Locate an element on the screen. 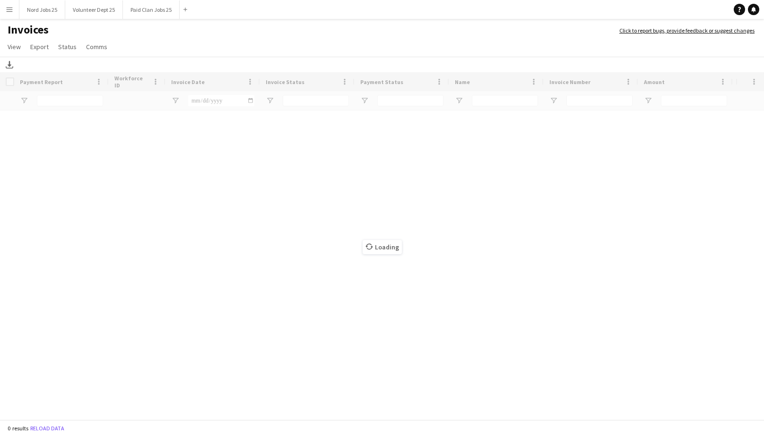 The width and height of the screenshot is (764, 436). a: View is located at coordinates (14, 47).